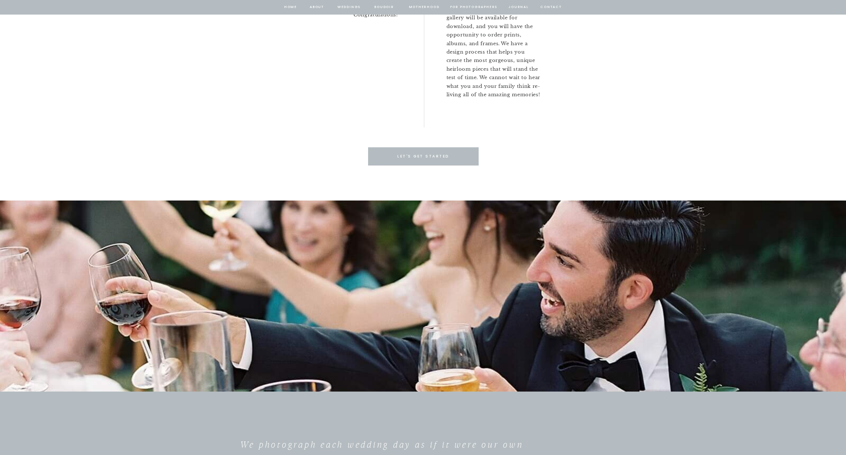  I want to click on nav: Motherhood, so click(424, 7).